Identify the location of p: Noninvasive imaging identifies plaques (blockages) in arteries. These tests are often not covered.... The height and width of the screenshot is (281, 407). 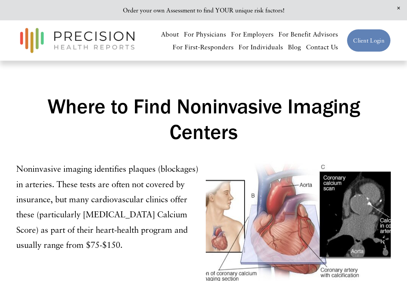
(108, 207).